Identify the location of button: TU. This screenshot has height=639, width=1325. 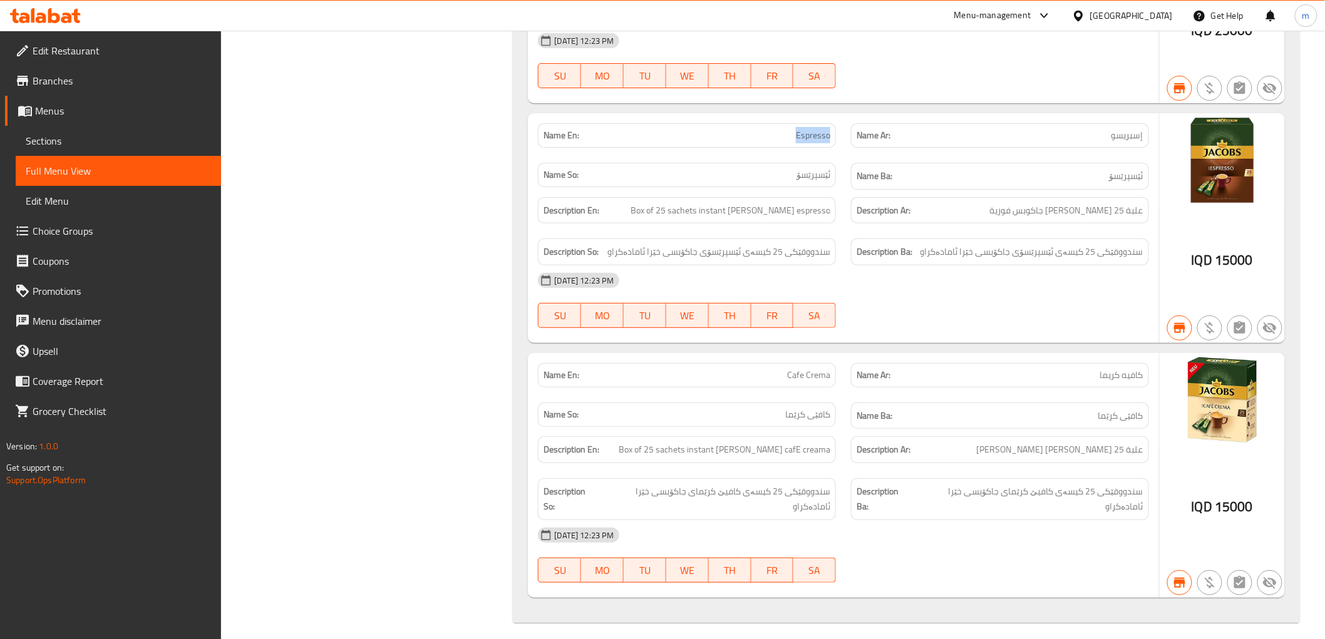
(645, 76).